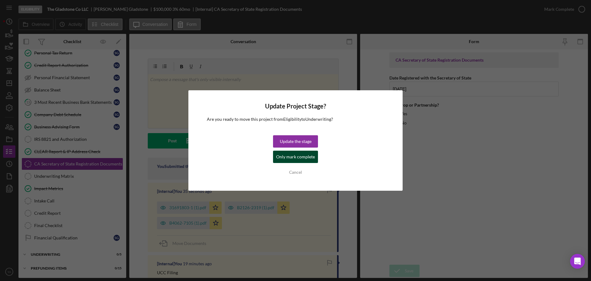 The image size is (591, 281). What do you see at coordinates (296, 106) in the screenshot?
I see `h4: Update Project Stage?` at bounding box center [296, 106].